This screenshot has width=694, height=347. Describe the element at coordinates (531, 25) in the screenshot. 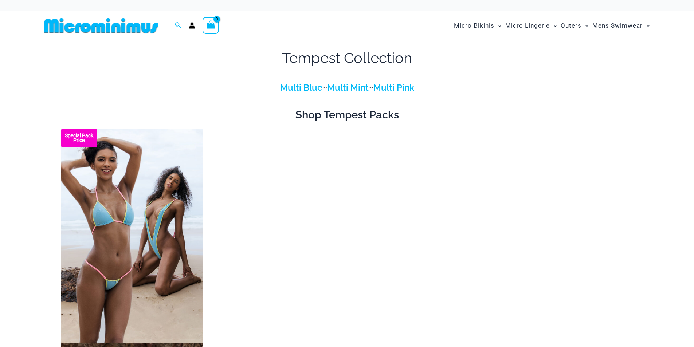

I see `a: Micro LingerieMenu ToggleMenu Toggle` at that location.